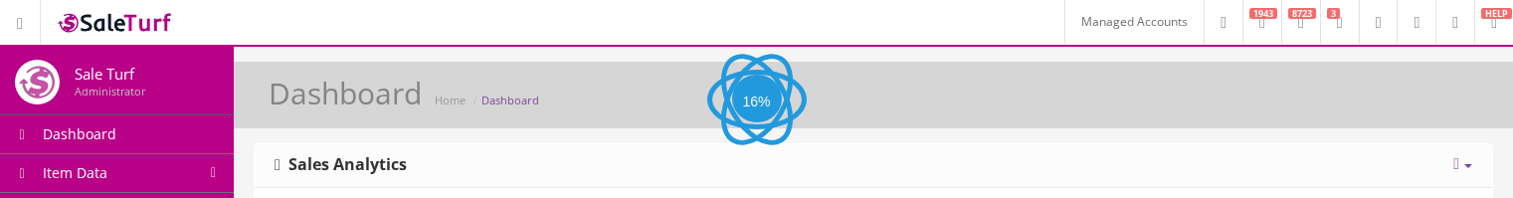  I want to click on span: 3, so click(1333, 13).